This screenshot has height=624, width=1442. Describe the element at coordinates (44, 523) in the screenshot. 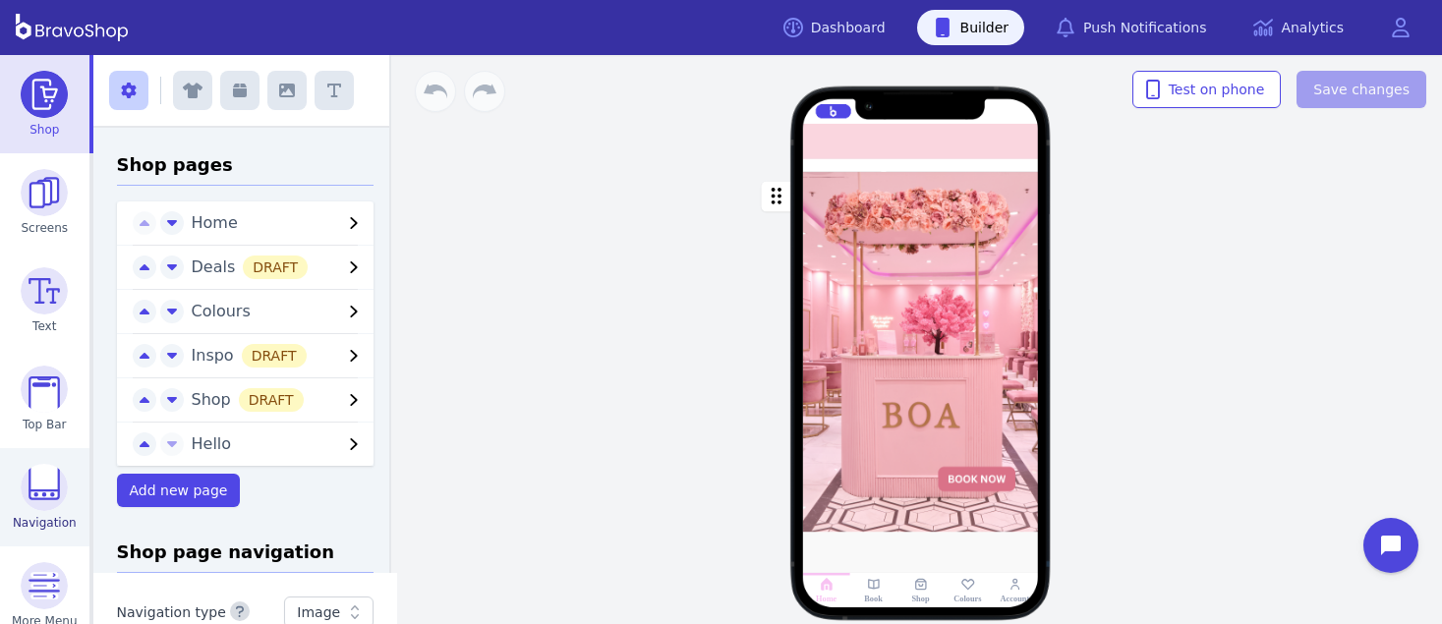

I see `span: Navigation` at that location.